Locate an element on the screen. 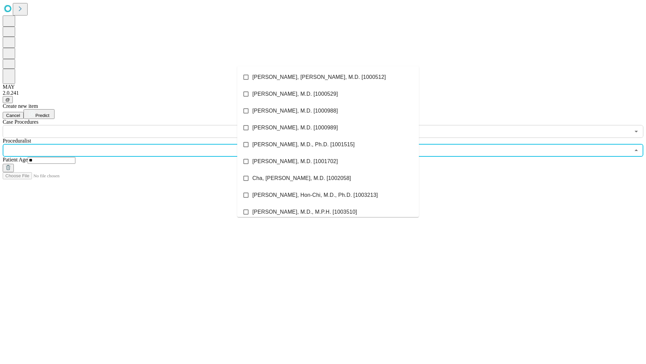  span: Proceduralist is located at coordinates (17, 140).